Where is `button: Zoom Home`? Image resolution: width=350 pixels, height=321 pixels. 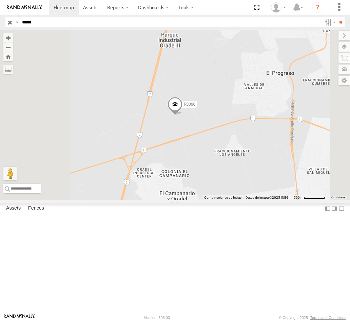 button: Zoom Home is located at coordinates (8, 56).